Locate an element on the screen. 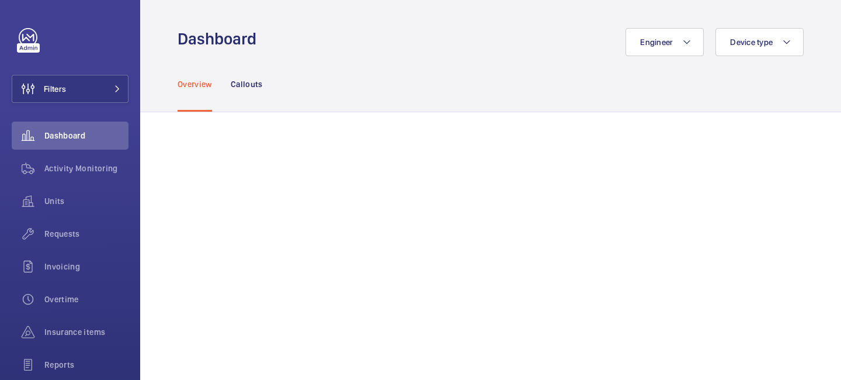  p: Callouts is located at coordinates (246, 84).